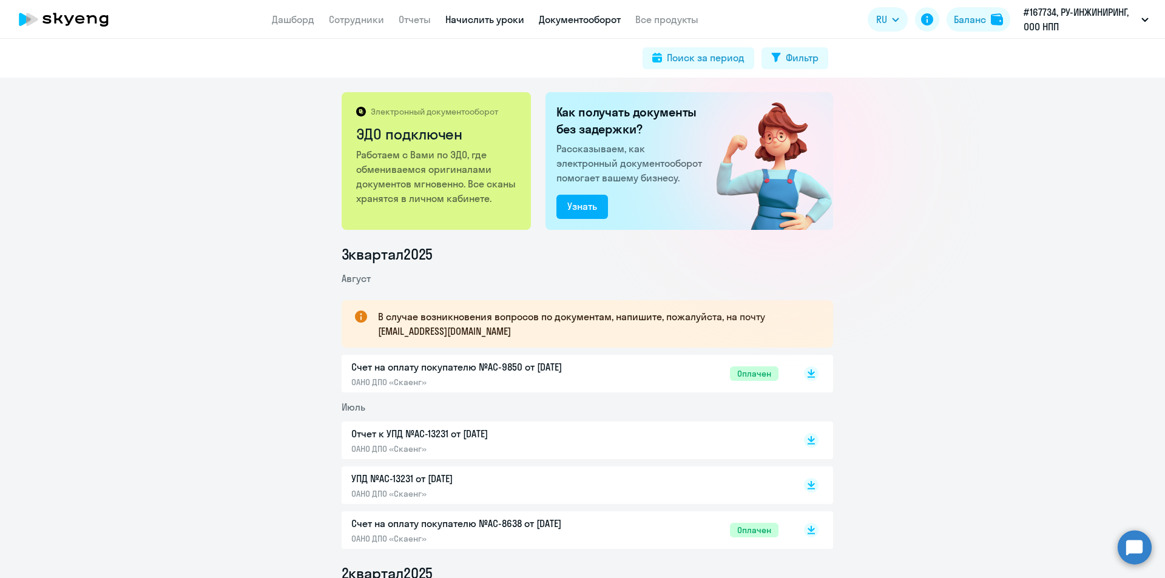 The image size is (1165, 578). What do you see at coordinates (667, 19) in the screenshot?
I see `a: Все продукты` at bounding box center [667, 19].